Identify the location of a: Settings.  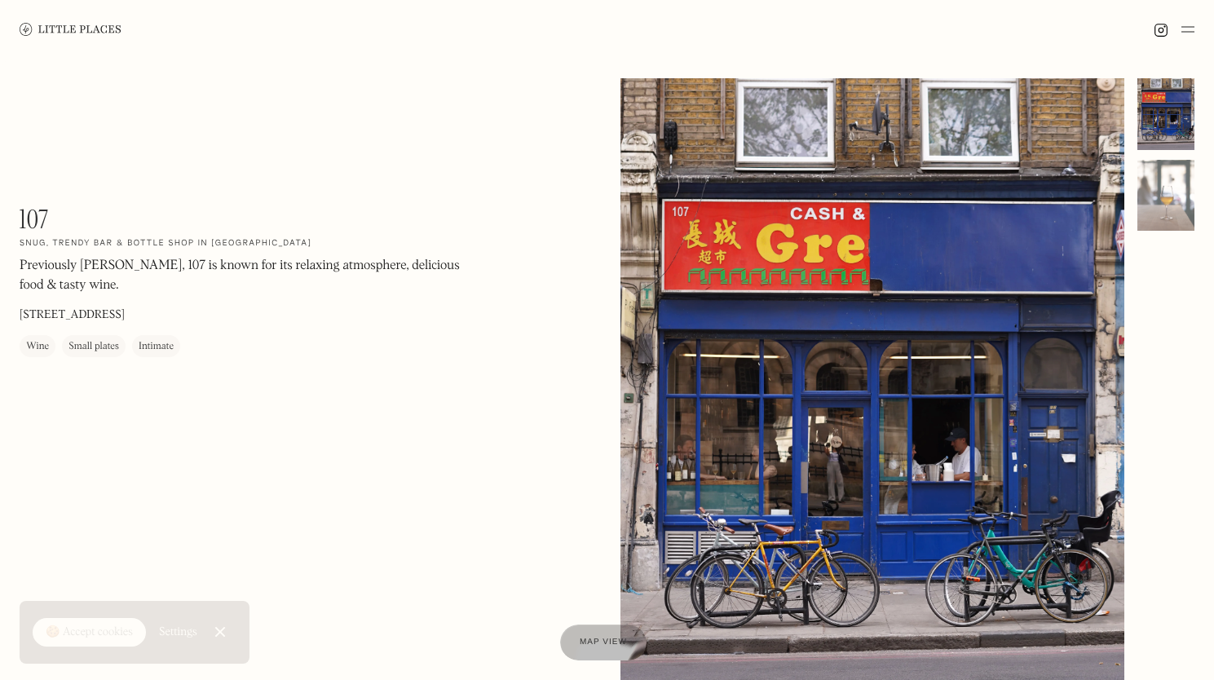
(178, 632).